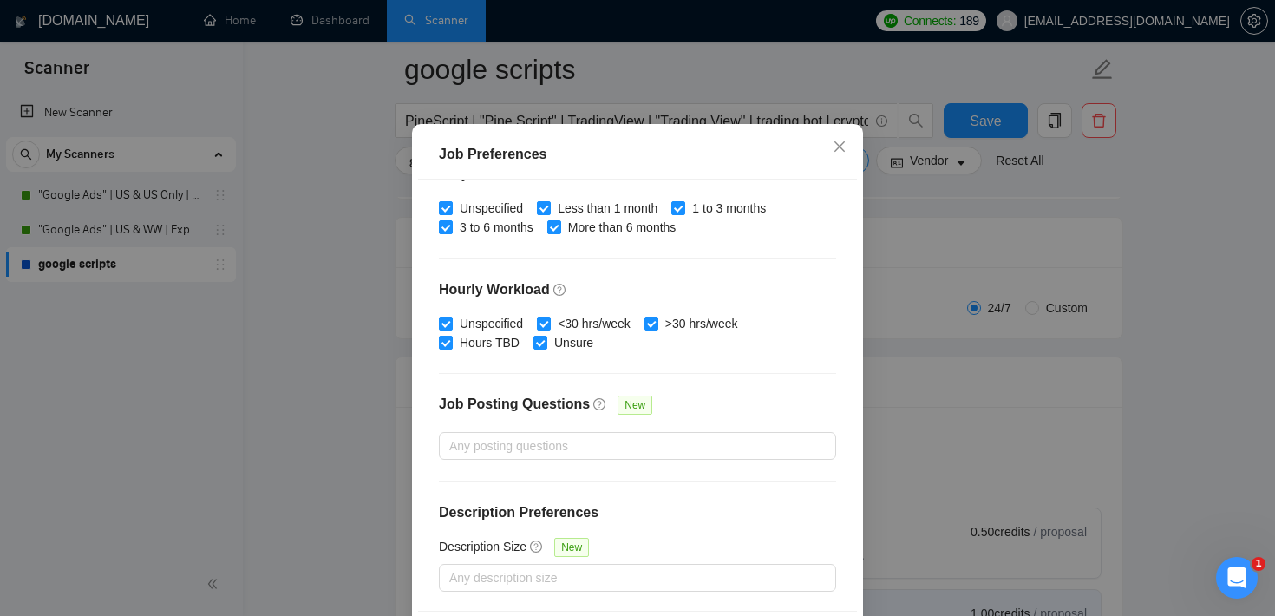 The width and height of the screenshot is (1275, 616). I want to click on span: 1 to 3 months, so click(729, 208).